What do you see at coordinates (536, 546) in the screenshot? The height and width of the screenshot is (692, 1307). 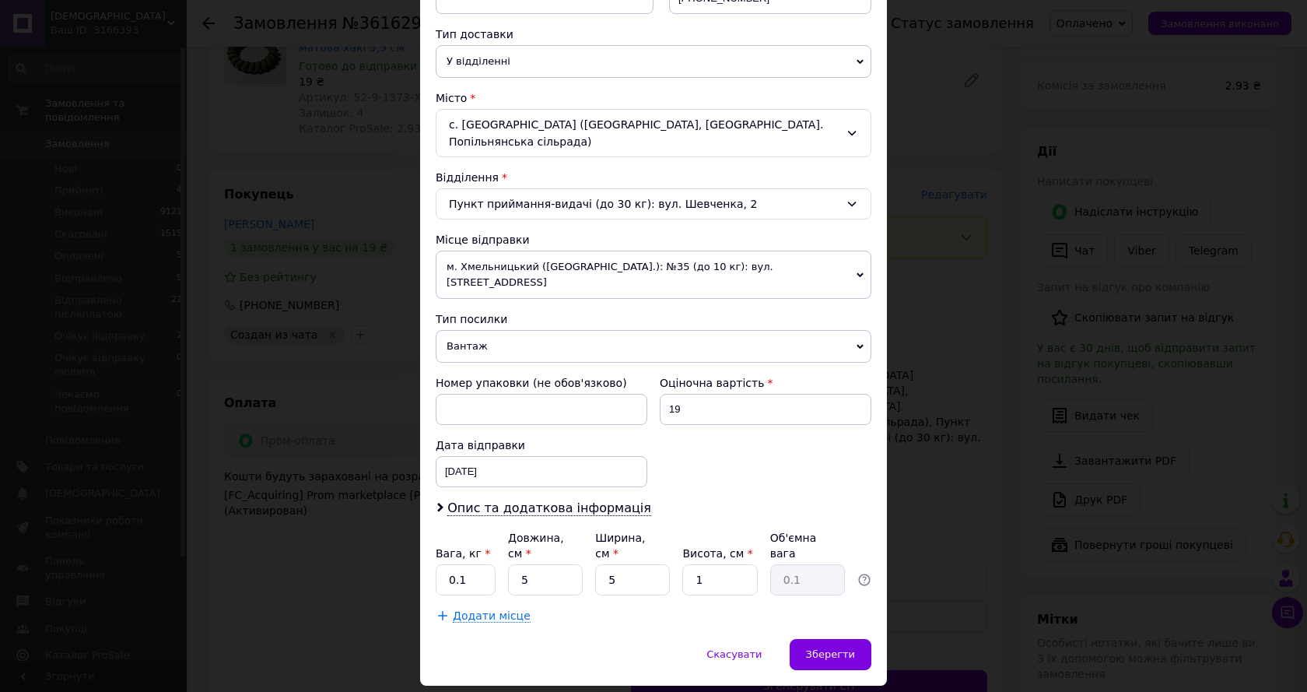 I see `label: Довжина, см` at bounding box center [536, 546].